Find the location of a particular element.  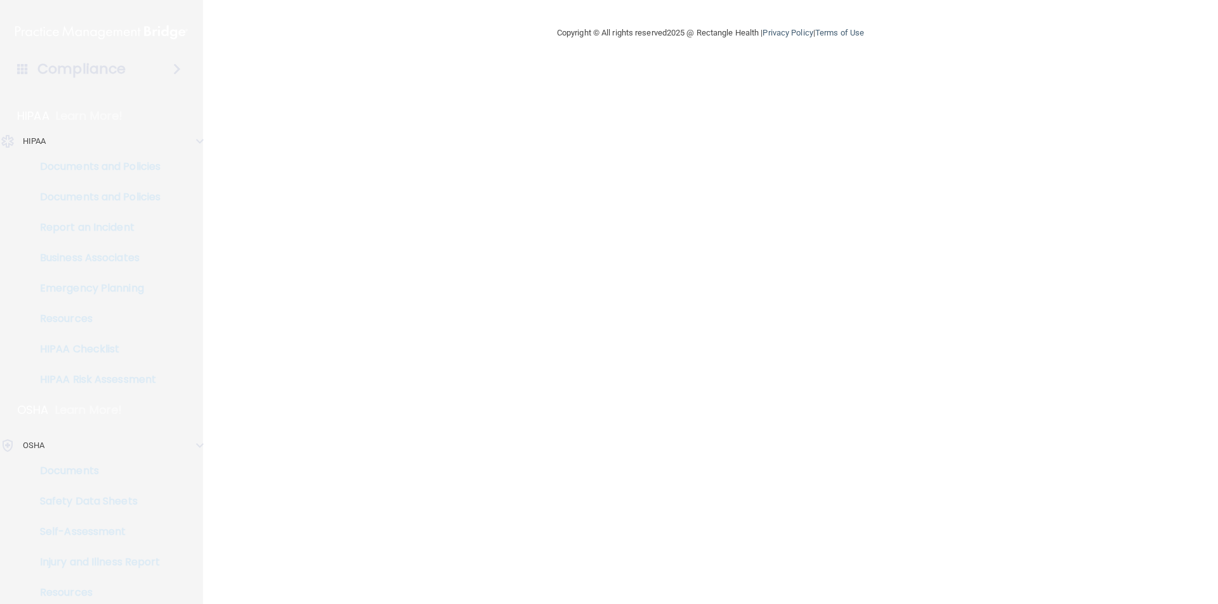

a: Terms of Use is located at coordinates (839, 32).